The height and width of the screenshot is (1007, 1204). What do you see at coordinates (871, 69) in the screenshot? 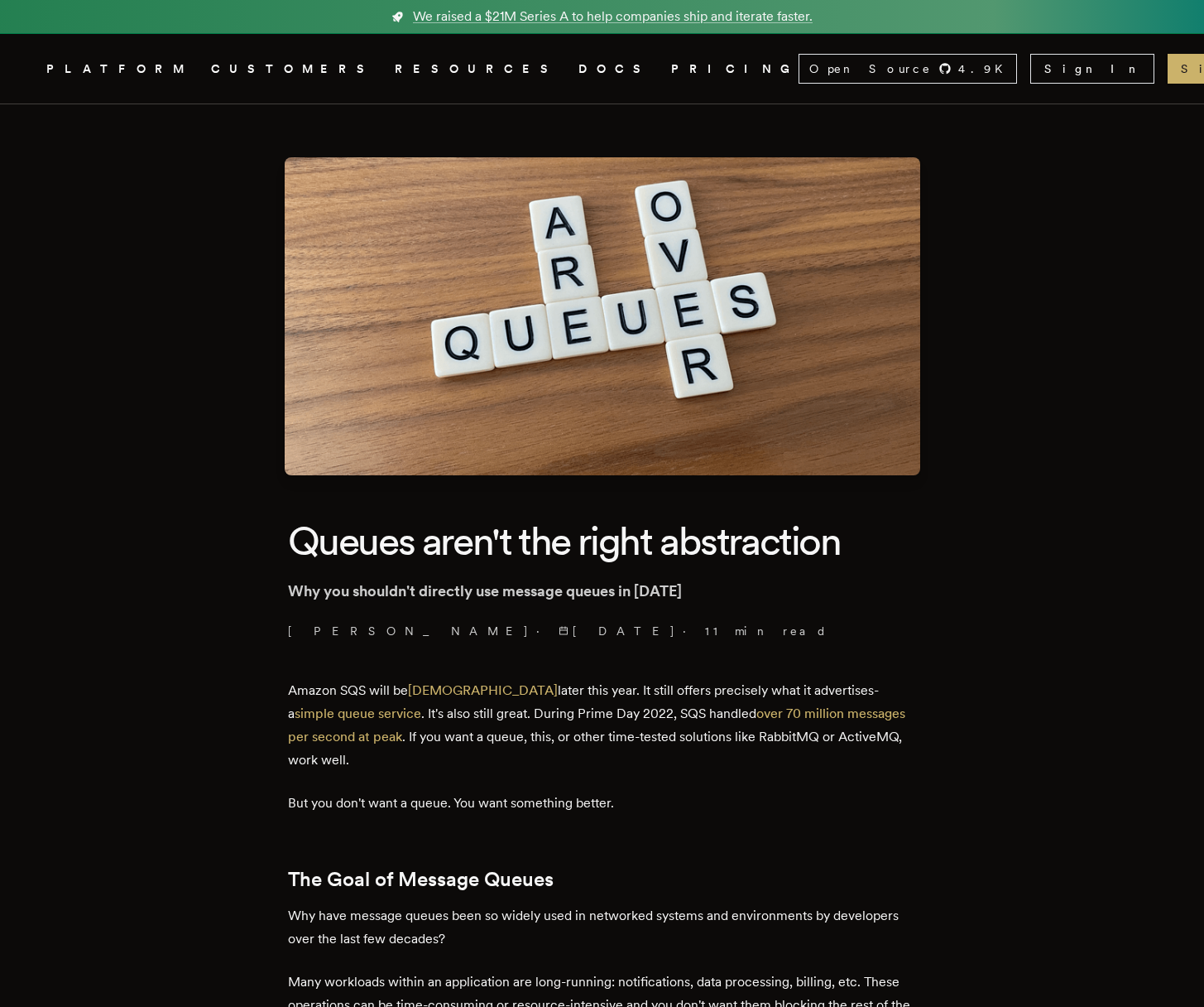
I see `span: Open Source` at bounding box center [871, 69].